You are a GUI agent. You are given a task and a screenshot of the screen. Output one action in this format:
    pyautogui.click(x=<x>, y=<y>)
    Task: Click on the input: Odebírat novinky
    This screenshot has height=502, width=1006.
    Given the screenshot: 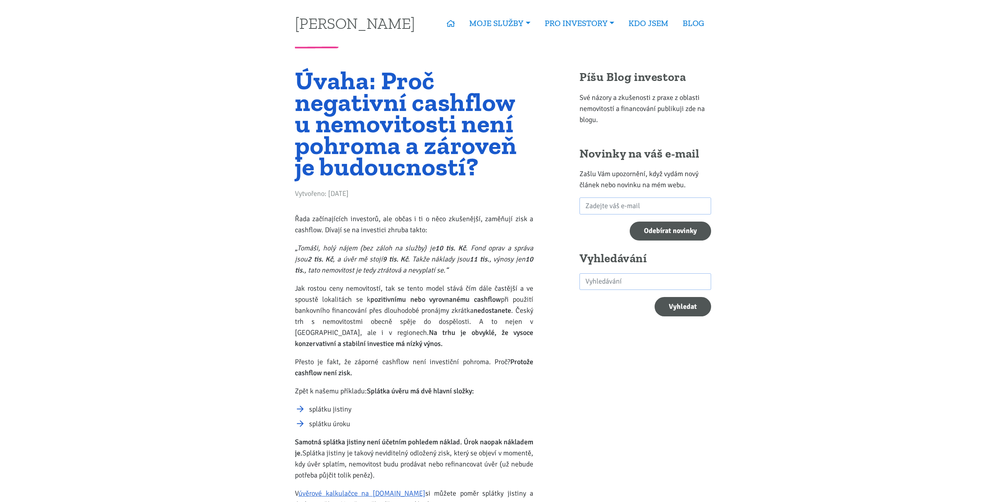 What is the action you would take?
    pyautogui.click(x=670, y=231)
    